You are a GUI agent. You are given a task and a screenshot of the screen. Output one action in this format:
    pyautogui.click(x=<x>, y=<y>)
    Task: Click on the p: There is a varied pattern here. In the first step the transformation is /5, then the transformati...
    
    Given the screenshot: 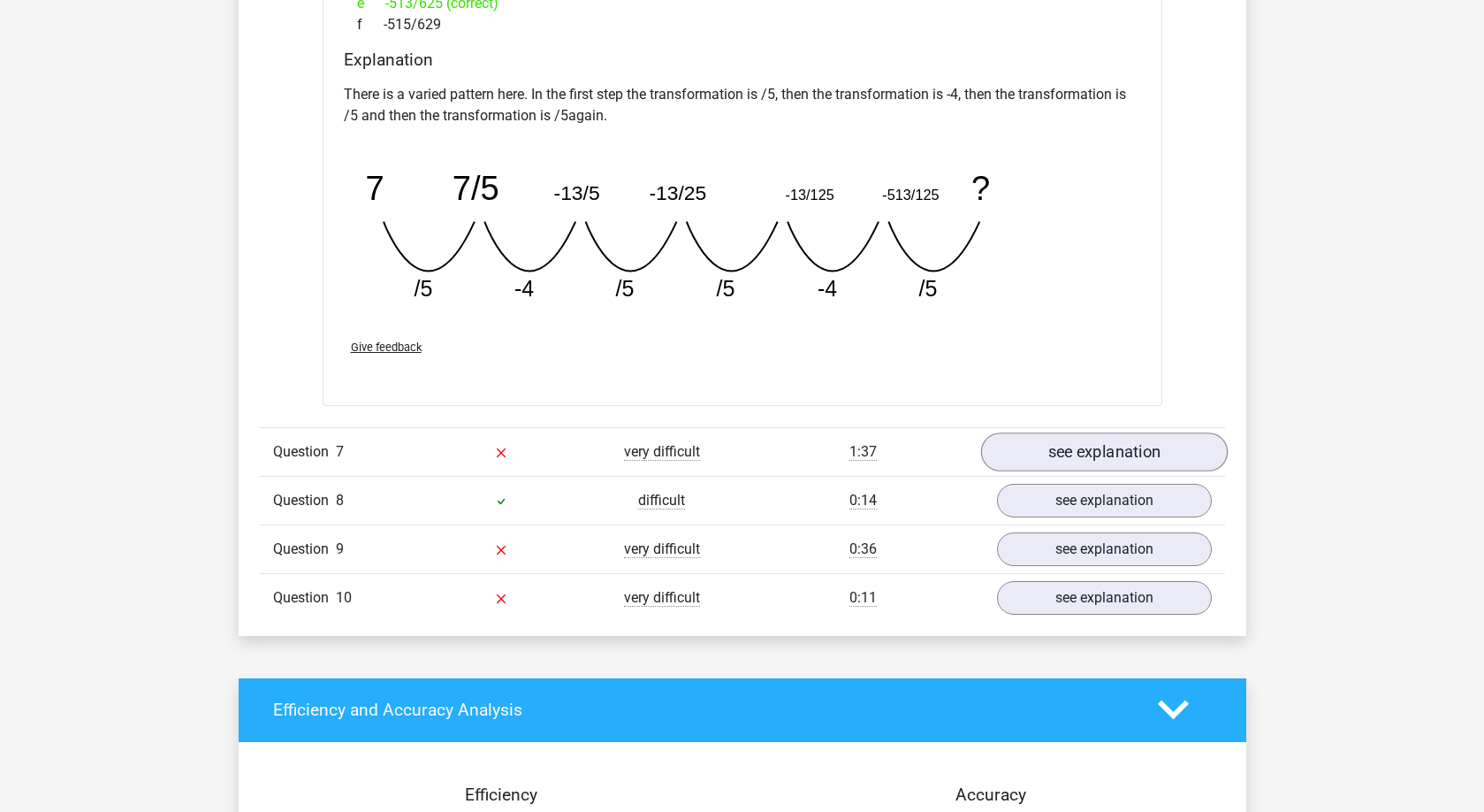 What is the action you would take?
    pyautogui.click(x=742, y=105)
    